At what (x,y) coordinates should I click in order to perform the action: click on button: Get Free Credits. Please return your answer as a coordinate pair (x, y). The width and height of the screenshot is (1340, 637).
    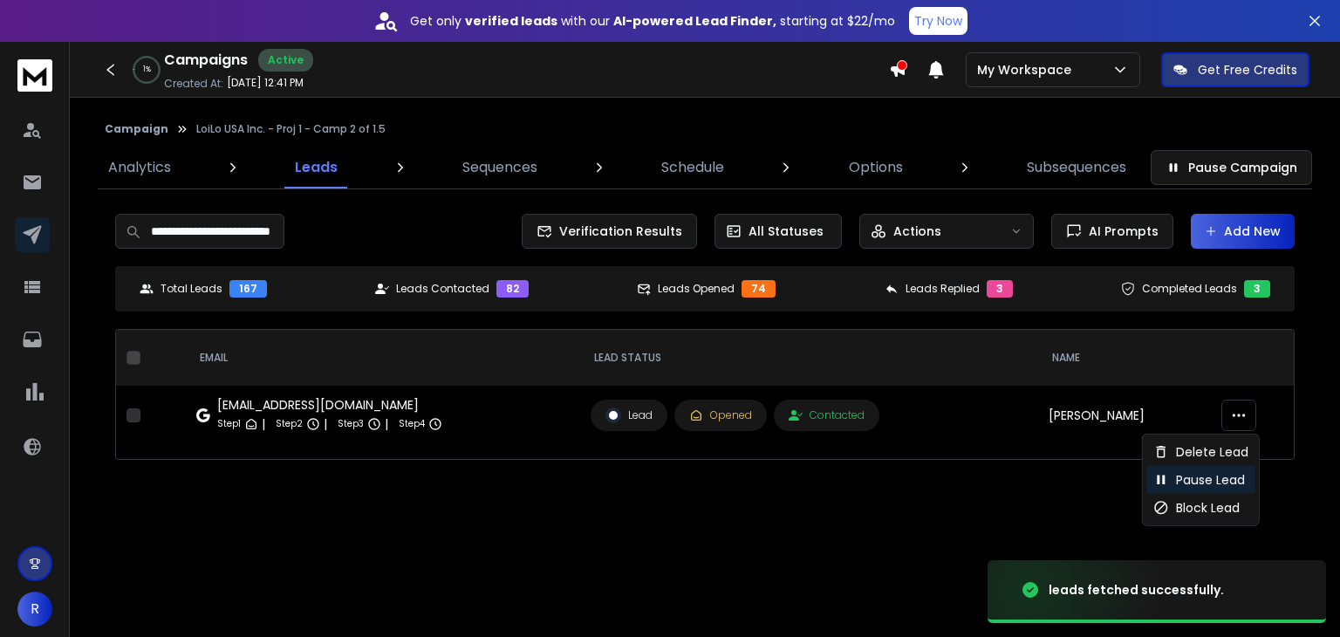
    Looking at the image, I should click on (1235, 70).